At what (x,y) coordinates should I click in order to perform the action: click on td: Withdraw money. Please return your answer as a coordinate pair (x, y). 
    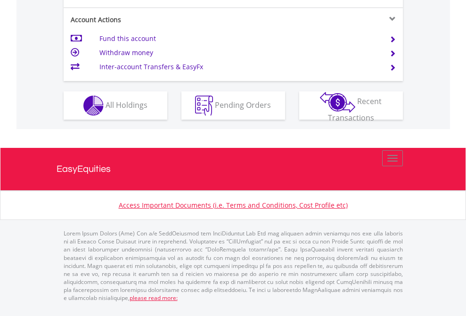
    Looking at the image, I should click on (238, 53).